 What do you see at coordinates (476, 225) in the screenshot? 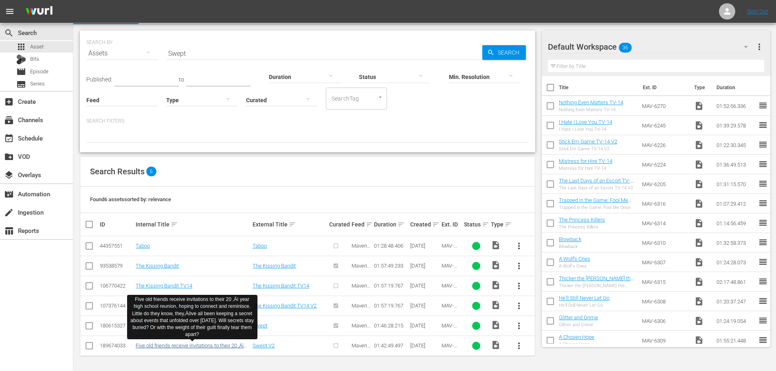
I see `div: Status` at bounding box center [476, 225].